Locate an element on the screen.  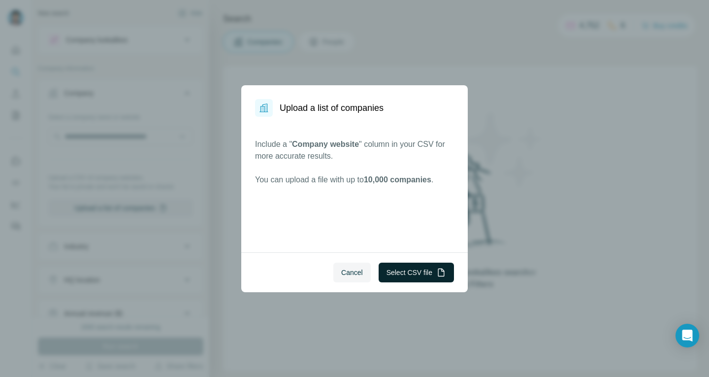
button: Cancel is located at coordinates (352, 272).